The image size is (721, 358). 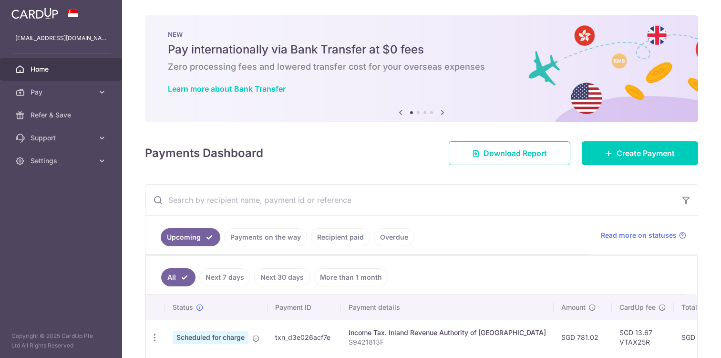 What do you see at coordinates (422, 34) in the screenshot?
I see `p: NEW` at bounding box center [422, 34].